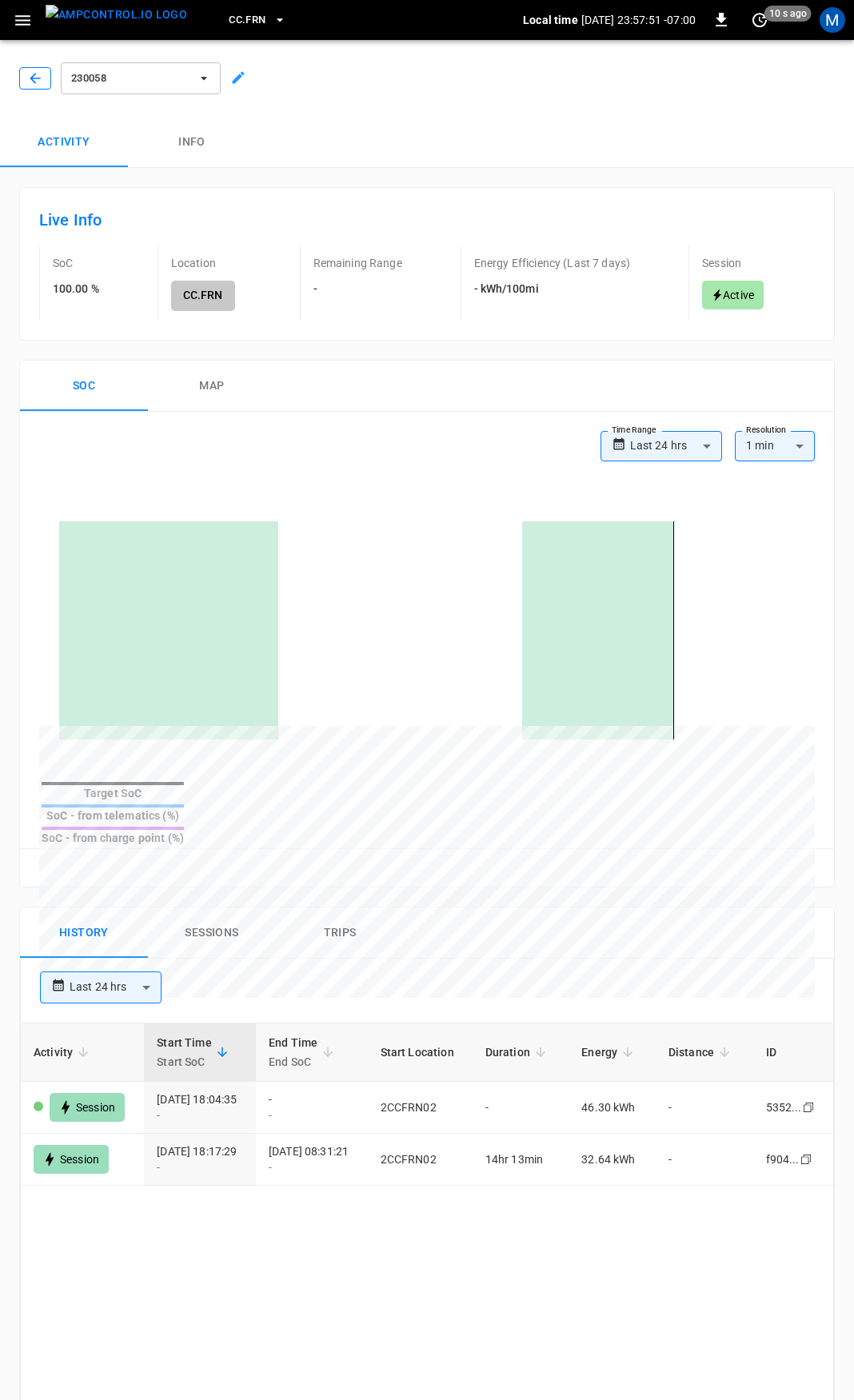 The width and height of the screenshot is (854, 1400). What do you see at coordinates (293, 1062) in the screenshot?
I see `p: End SoC` at bounding box center [293, 1062].